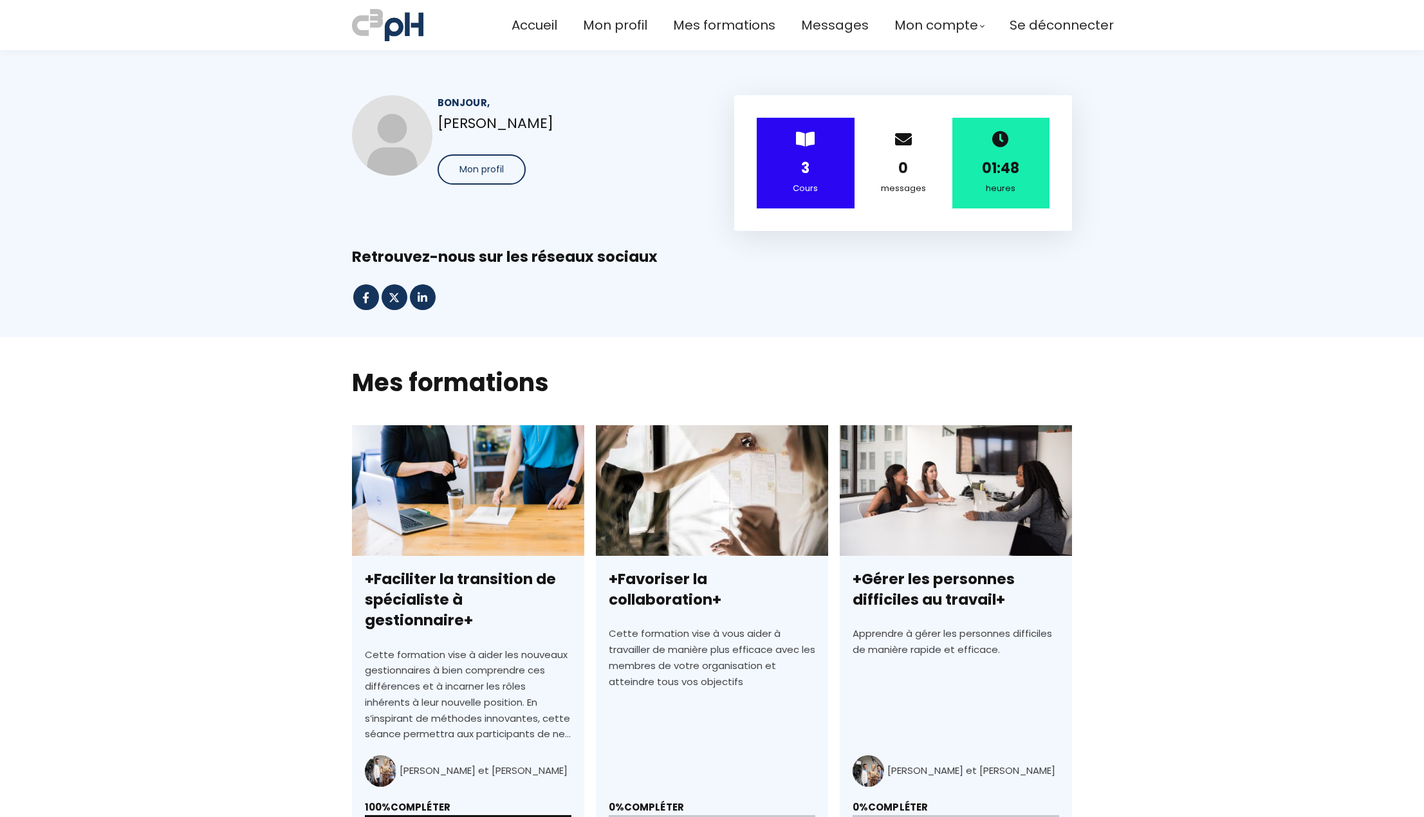 The height and width of the screenshot is (817, 1424). Describe the element at coordinates (835, 25) in the screenshot. I see `span: Messages` at that location.